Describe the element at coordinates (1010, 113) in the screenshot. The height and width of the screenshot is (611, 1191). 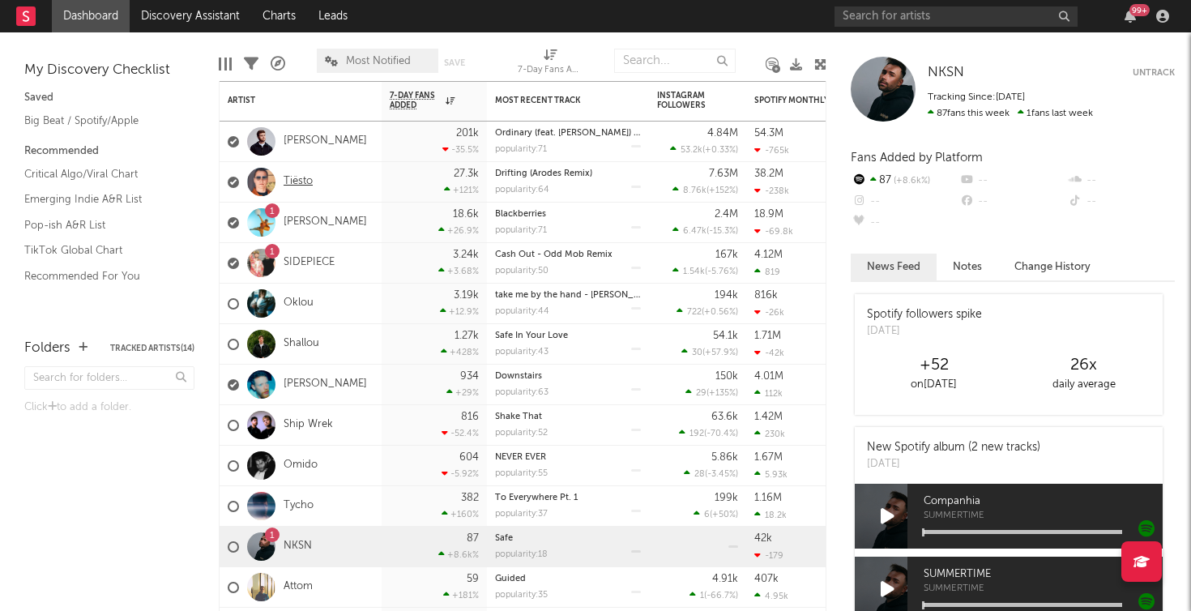
I see `span: 1 fans last week` at that location.